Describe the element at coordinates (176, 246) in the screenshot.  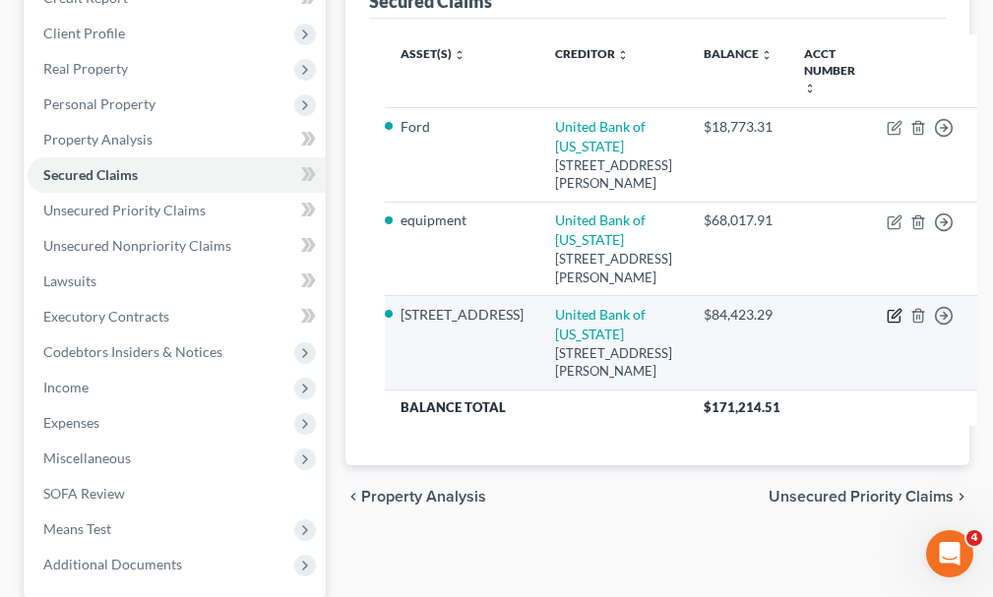
I see `a: Unsecured Nonpriority Claims` at that location.